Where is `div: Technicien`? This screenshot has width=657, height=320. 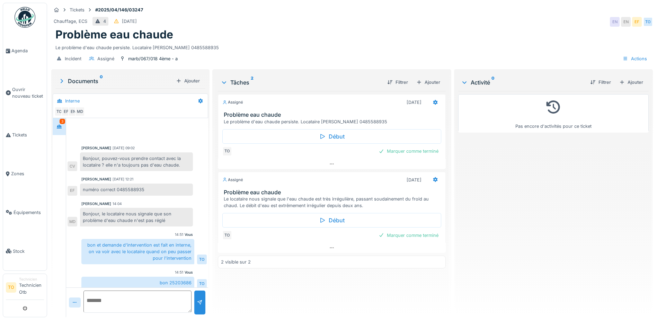 div: Technicien is located at coordinates (32, 279).